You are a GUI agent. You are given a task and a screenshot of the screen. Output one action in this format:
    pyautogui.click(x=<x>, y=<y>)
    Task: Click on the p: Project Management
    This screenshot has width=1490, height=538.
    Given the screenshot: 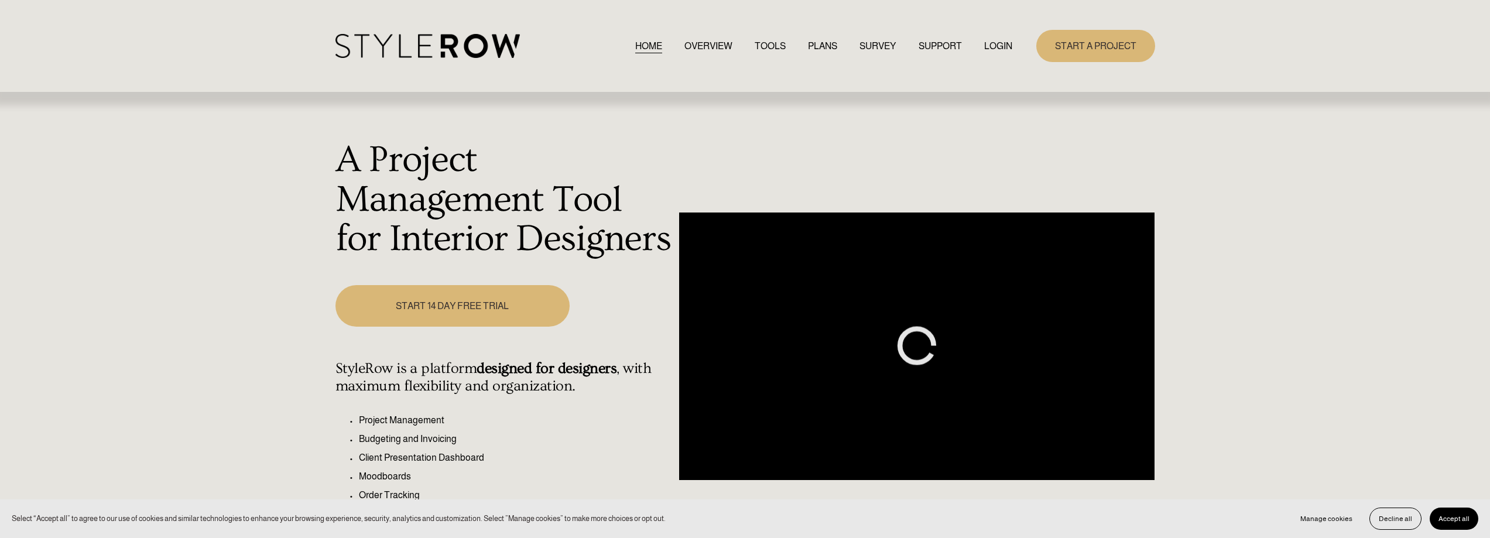 What is the action you would take?
    pyautogui.click(x=516, y=420)
    